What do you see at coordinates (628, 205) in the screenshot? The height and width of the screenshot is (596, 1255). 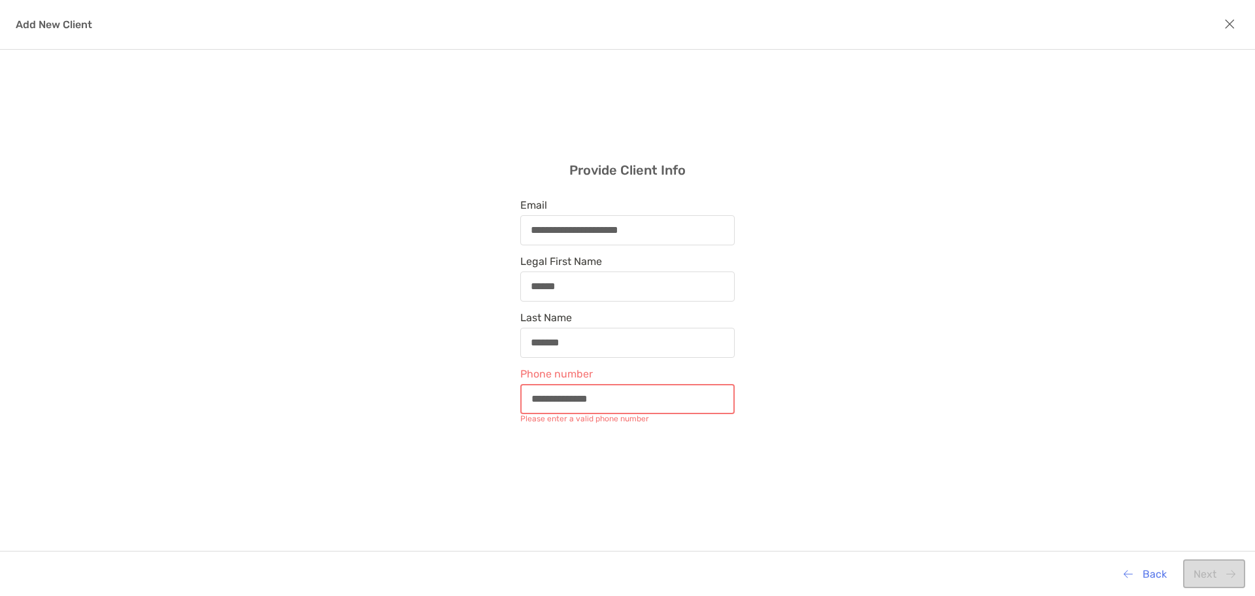 I see `span: Email` at bounding box center [628, 205].